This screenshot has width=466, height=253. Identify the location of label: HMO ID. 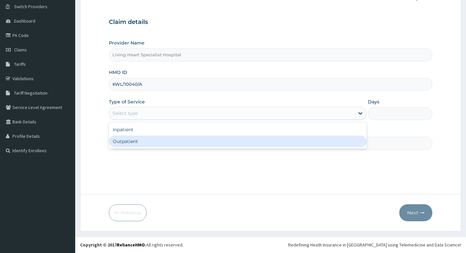
(118, 72).